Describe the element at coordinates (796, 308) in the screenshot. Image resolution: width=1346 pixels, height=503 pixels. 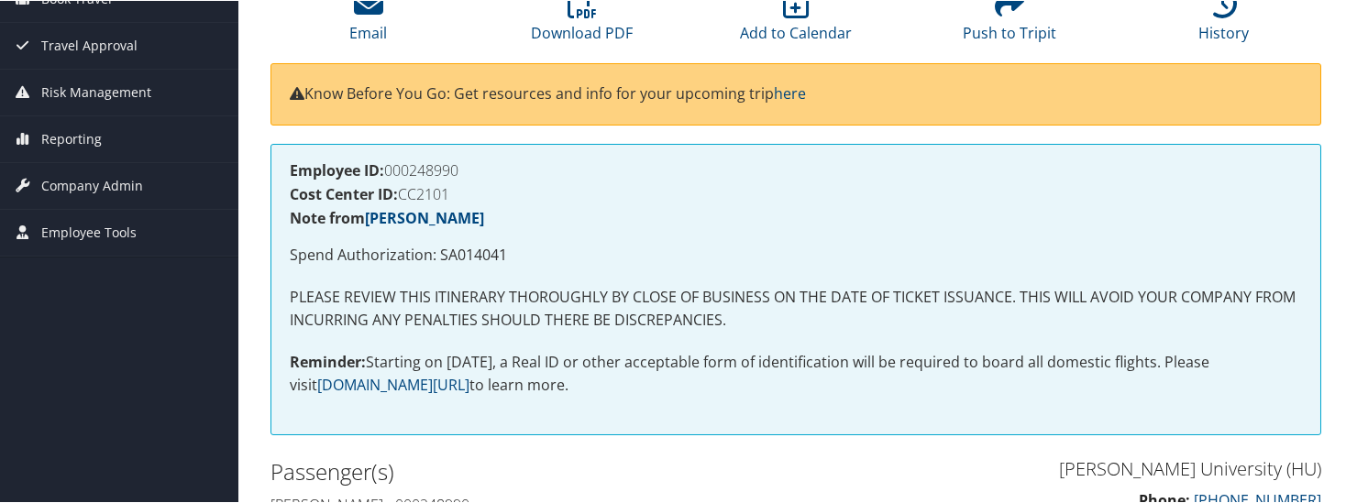
I see `p: PLEASE REVIEW THIS ITINERARY THOROUGHLY BY CLOSE OF BUSINESS ON THE DATE OF TICKET ISSUANCE. THIS...` at that location.